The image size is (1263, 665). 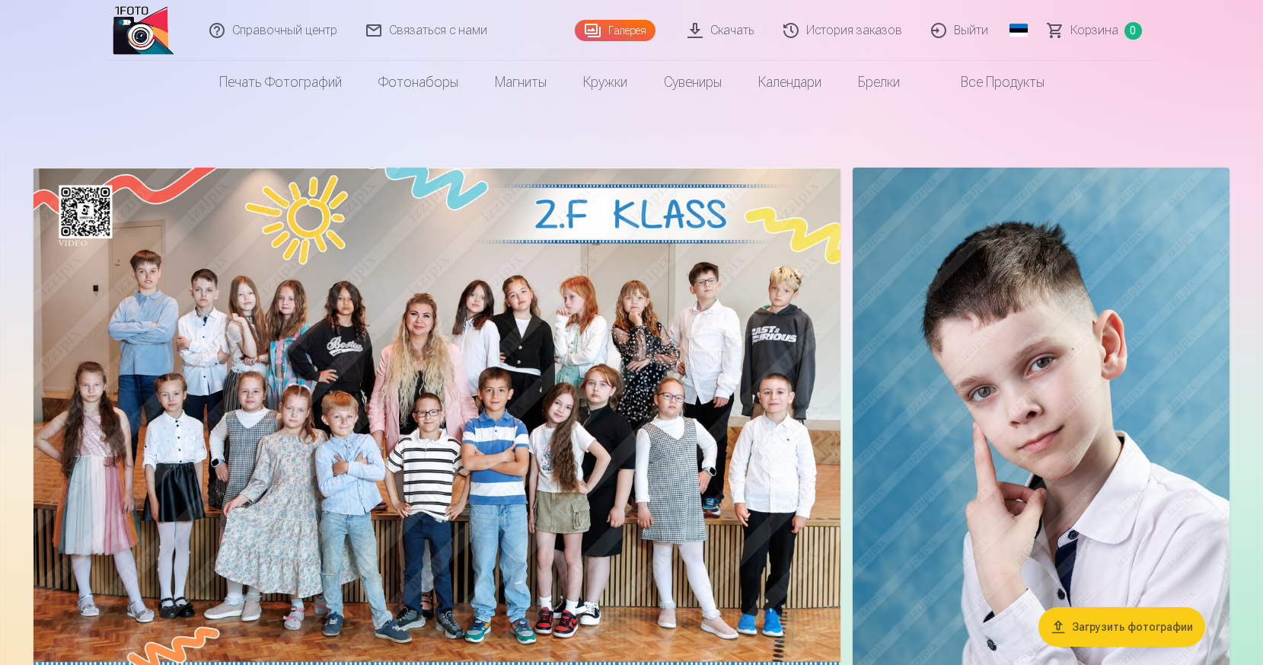 I want to click on a: Брелки, so click(x=879, y=82).